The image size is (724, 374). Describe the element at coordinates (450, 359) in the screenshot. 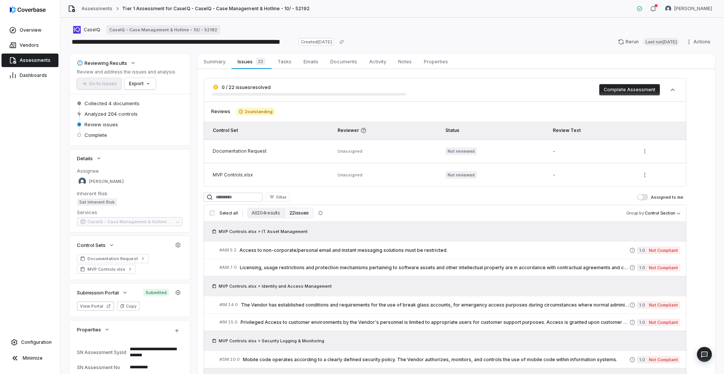

I see `a: #SM.10.0Mobile code operates according to a clearly defined security policy. The Vendor authorize...` at that location.